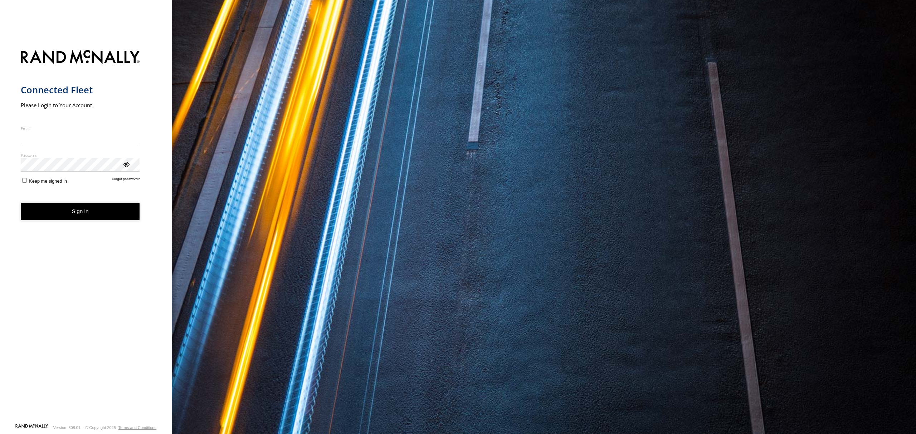  Describe the element at coordinates (126, 180) in the screenshot. I see `a: Forgot password?` at that location.